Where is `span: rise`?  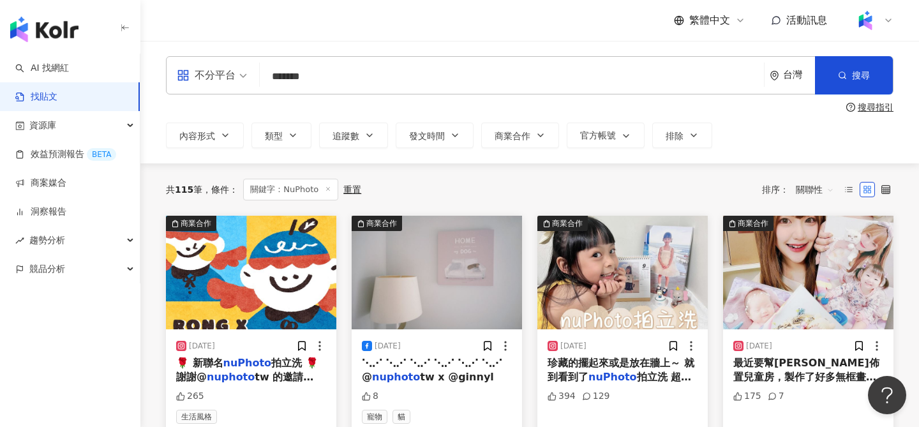
span: rise is located at coordinates (20, 240).